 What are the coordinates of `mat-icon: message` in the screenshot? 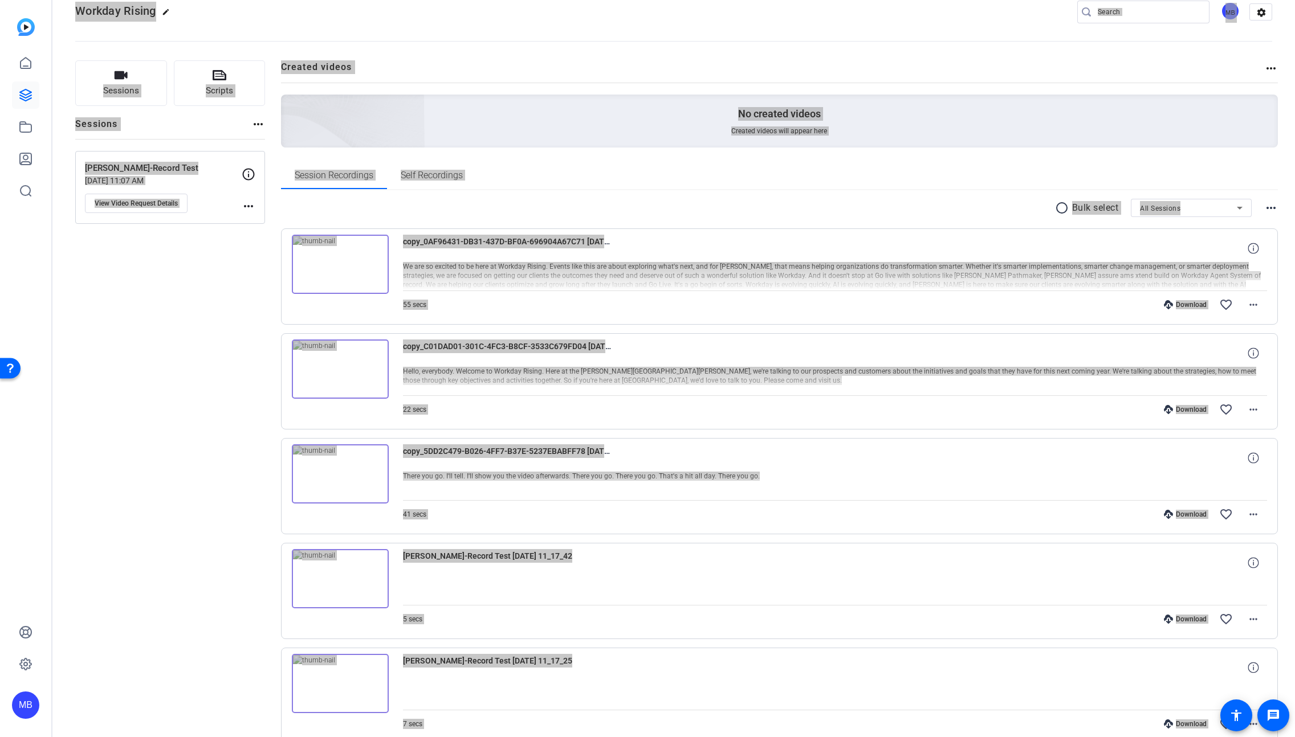 It's located at (1273, 716).